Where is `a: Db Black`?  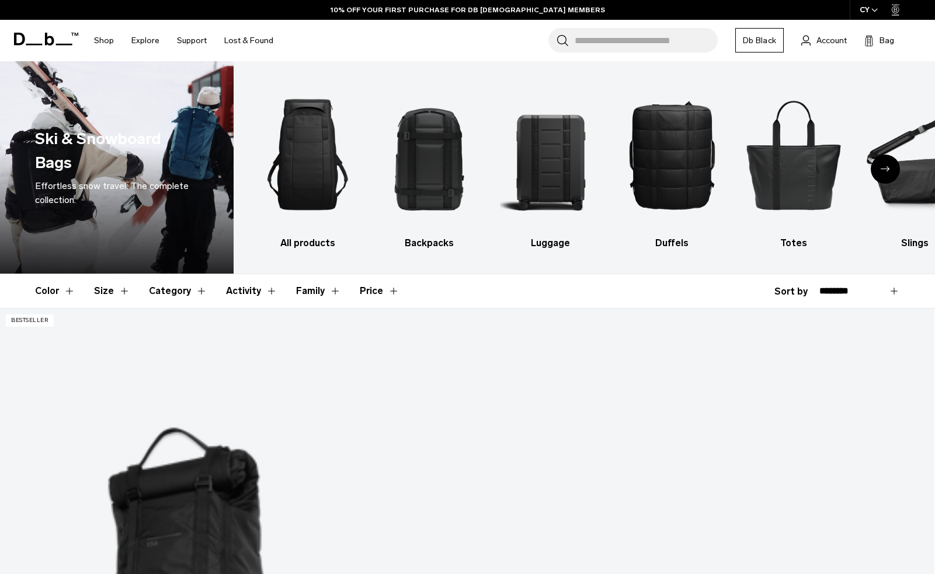
a: Db Black is located at coordinates (759, 40).